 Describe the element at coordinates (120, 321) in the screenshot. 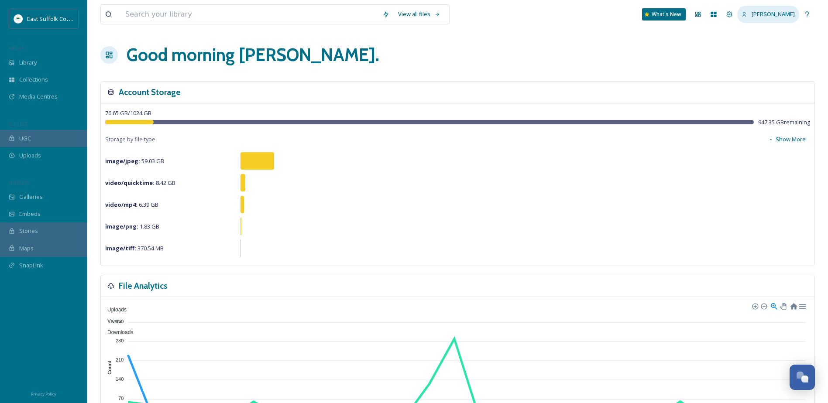

I see `tspan: 350` at that location.